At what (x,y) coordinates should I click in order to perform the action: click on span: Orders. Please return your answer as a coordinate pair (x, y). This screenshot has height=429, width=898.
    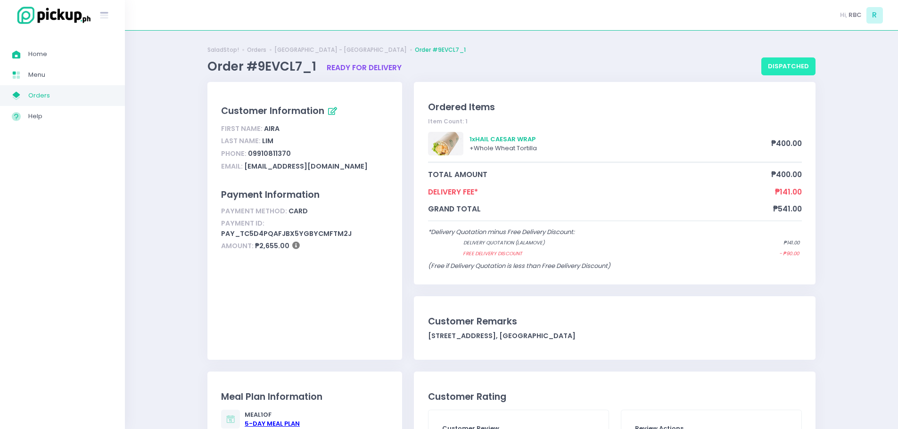
    Looking at the image, I should click on (71, 96).